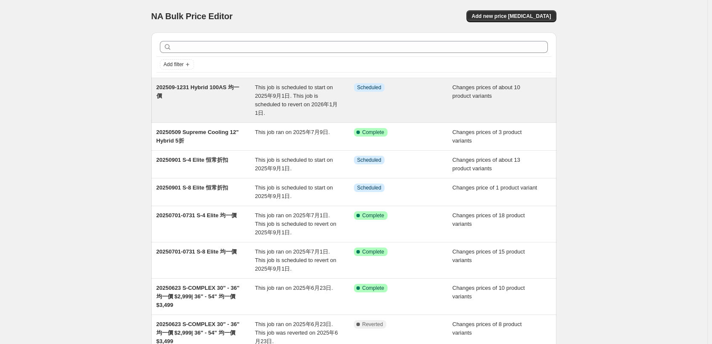 Image resolution: width=712 pixels, height=344 pixels. Describe the element at coordinates (486, 91) in the screenshot. I see `span: Changes prices of about 10 product variants` at that location.